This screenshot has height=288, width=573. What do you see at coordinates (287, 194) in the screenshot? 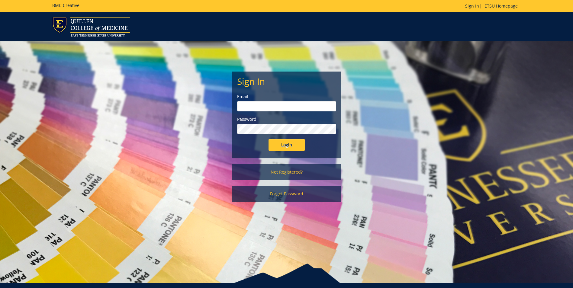
I see `a: Forgot Password` at bounding box center [287, 194].